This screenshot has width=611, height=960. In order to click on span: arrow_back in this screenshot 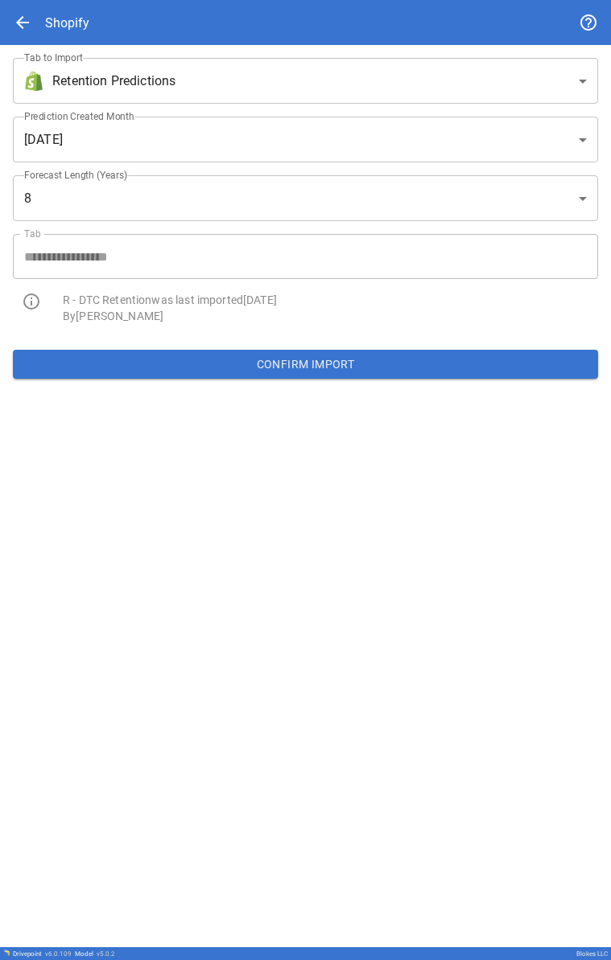, I will do `click(23, 23)`.